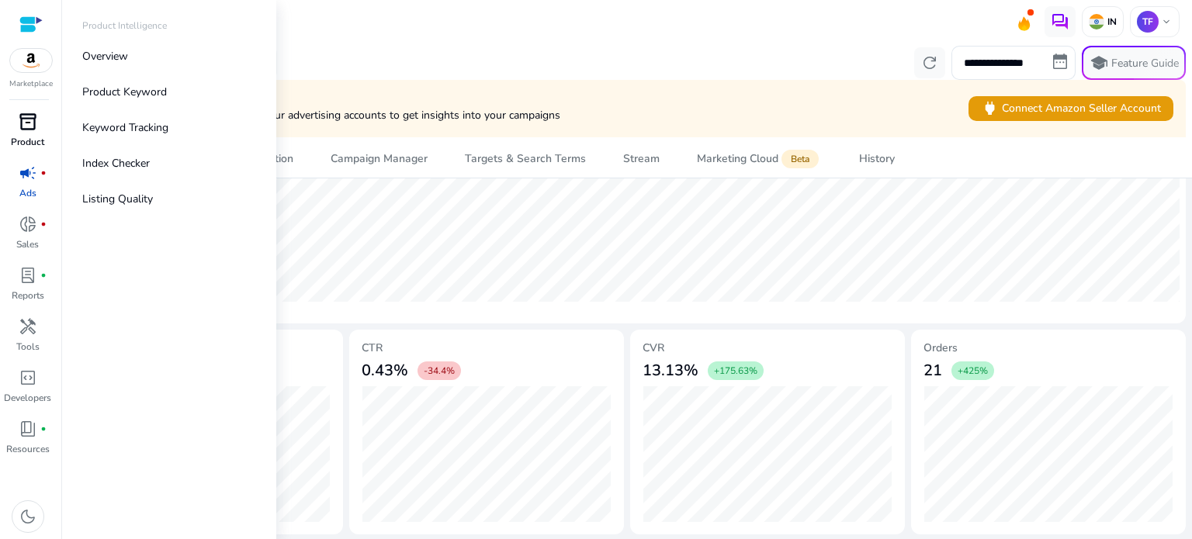 The width and height of the screenshot is (1192, 539). What do you see at coordinates (933, 371) in the screenshot?
I see `h3: 21` at bounding box center [933, 371].